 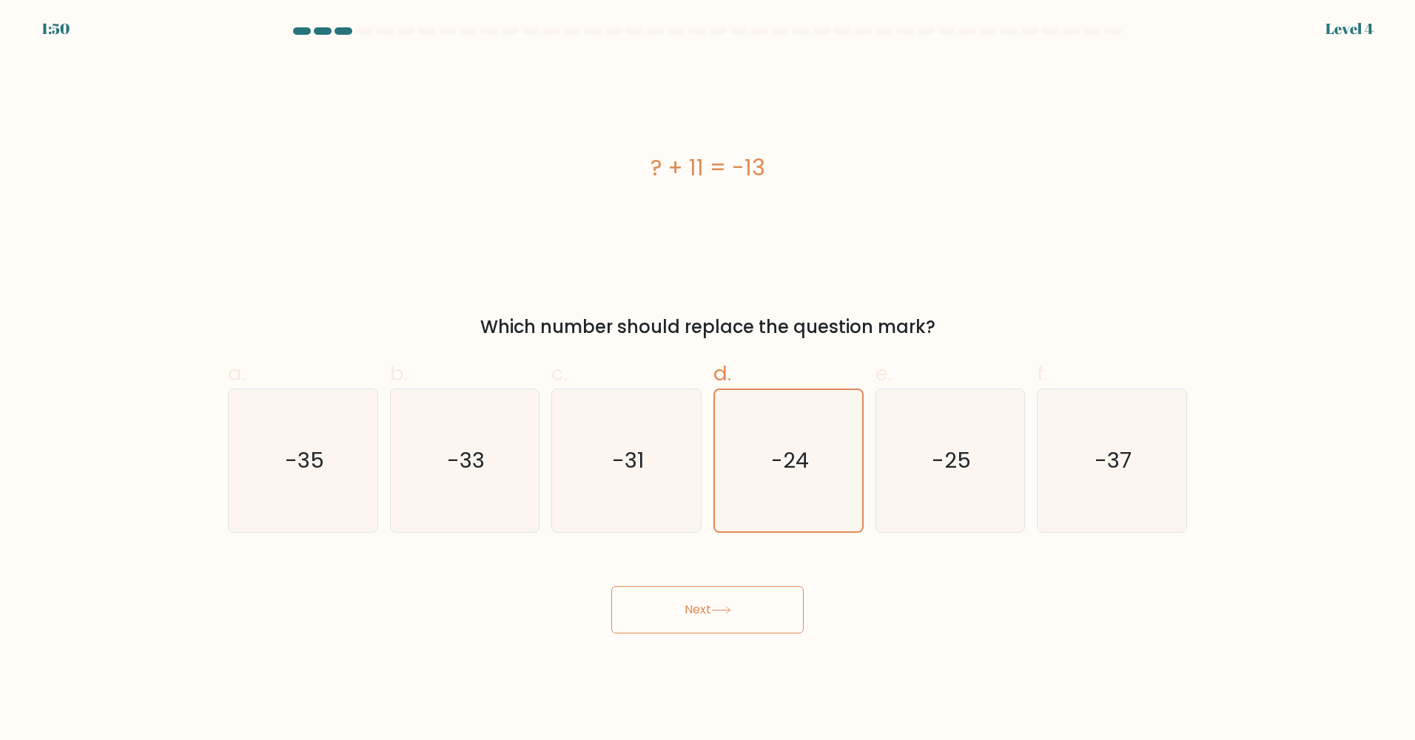 What do you see at coordinates (708, 327) in the screenshot?
I see `div: Which number should replace the question mark?` at bounding box center [708, 327].